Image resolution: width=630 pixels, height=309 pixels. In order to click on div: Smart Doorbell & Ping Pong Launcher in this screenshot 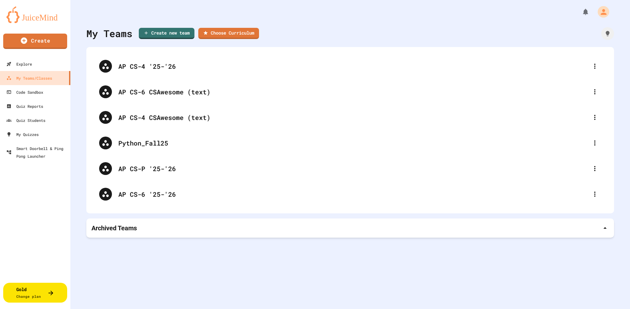, I will do `click(37, 152)`.